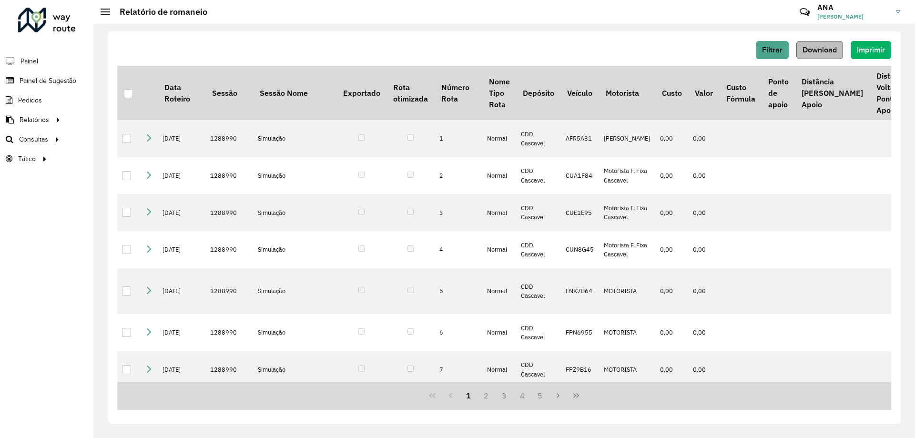  I want to click on h3: ANA, so click(853, 7).